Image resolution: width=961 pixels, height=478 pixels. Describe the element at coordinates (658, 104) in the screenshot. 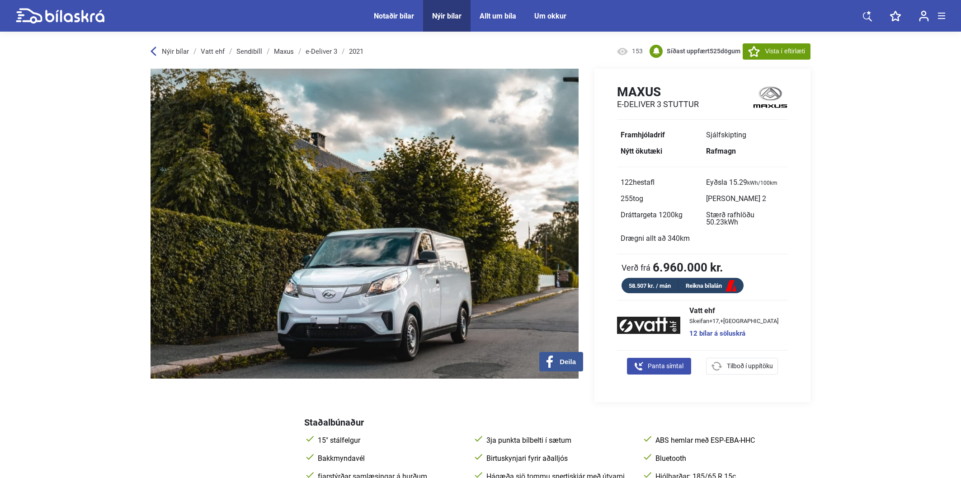

I see `h2: e-Deliver 3 Stuttur` at that location.